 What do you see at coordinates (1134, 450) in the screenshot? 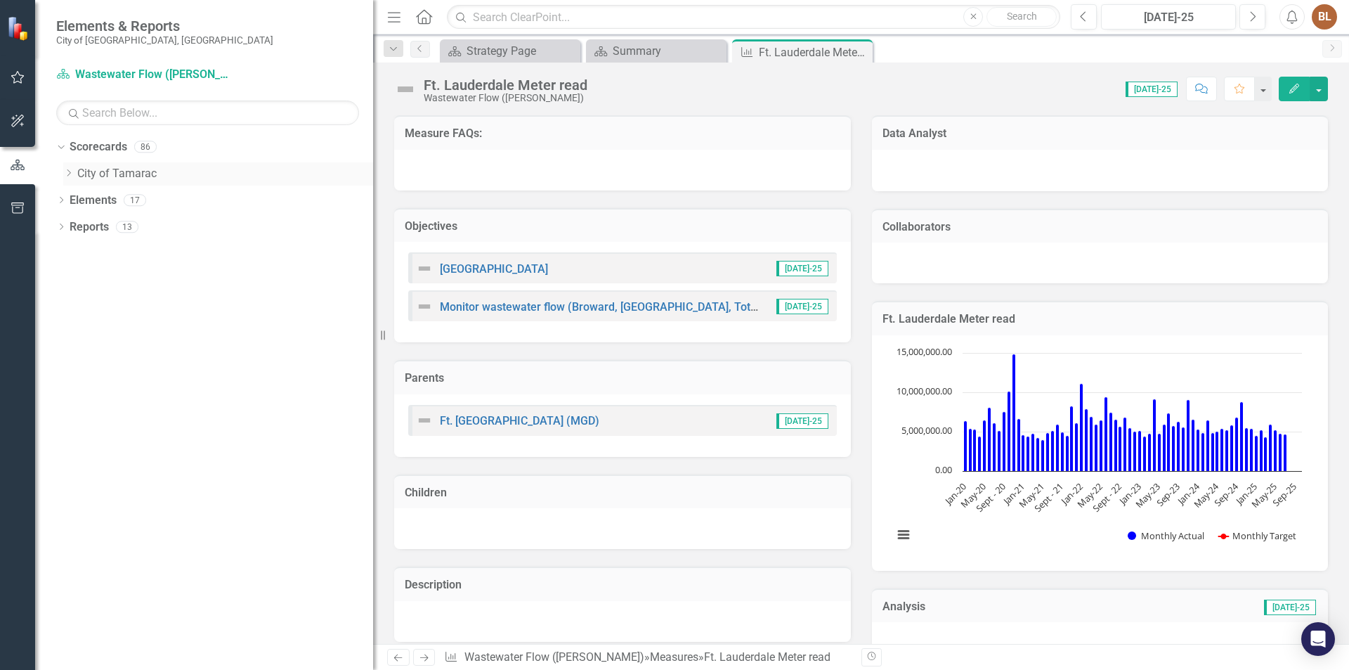
I see `path: Dec-22, 5,012,900. Monthly Actual.` at bounding box center [1134, 450].